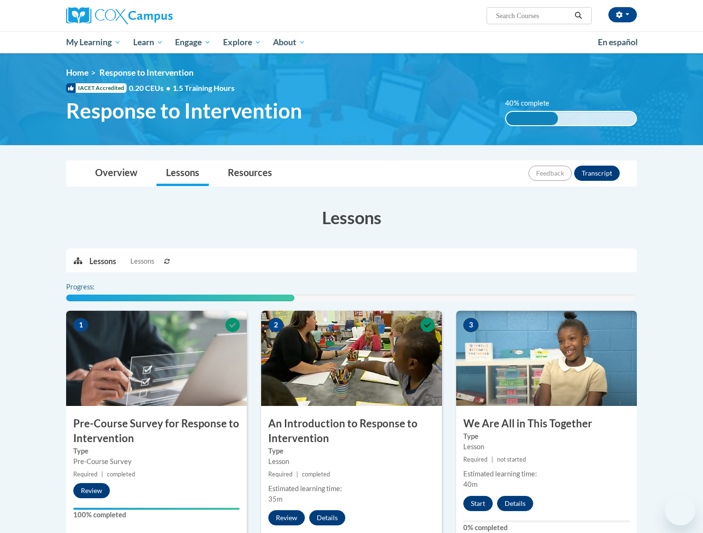 This screenshot has height=533, width=703. What do you see at coordinates (242, 42) in the screenshot?
I see `a: Explore` at bounding box center [242, 42].